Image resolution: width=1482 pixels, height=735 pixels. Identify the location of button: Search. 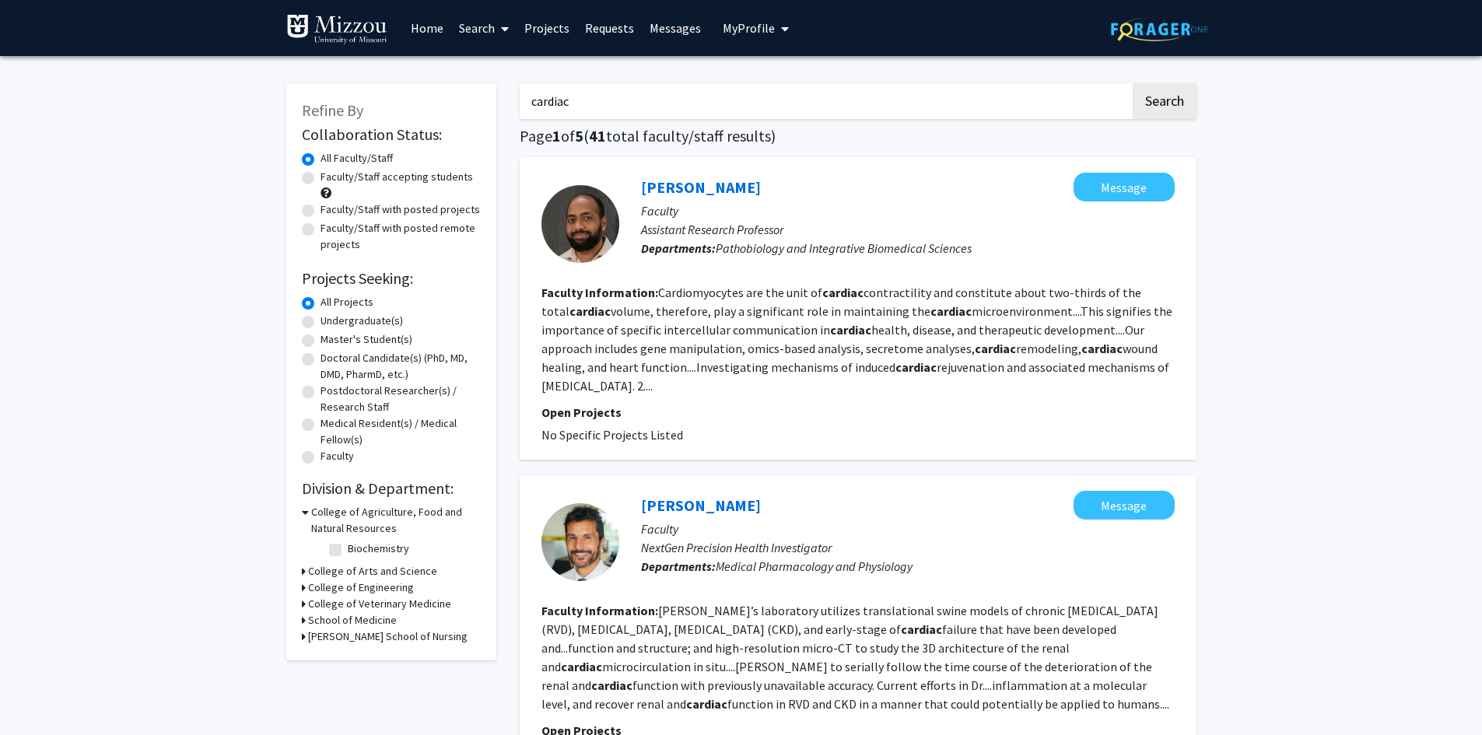
(1164, 101).